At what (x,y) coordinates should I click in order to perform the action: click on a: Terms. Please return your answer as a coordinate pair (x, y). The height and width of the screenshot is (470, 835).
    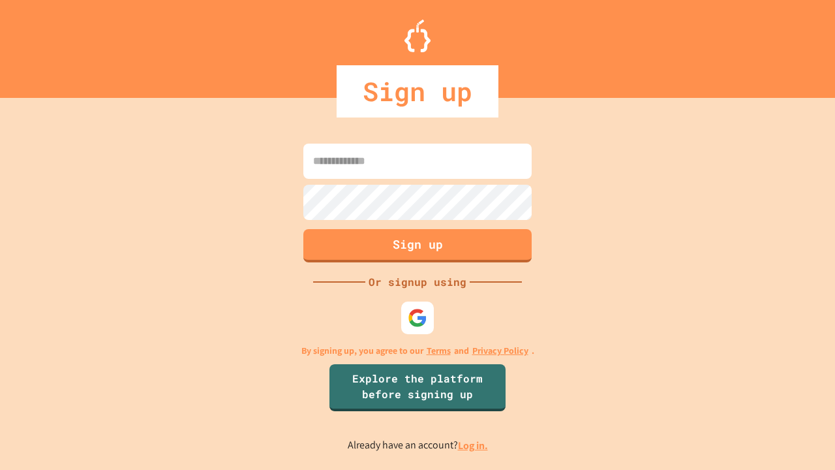
    Looking at the image, I should click on (439, 351).